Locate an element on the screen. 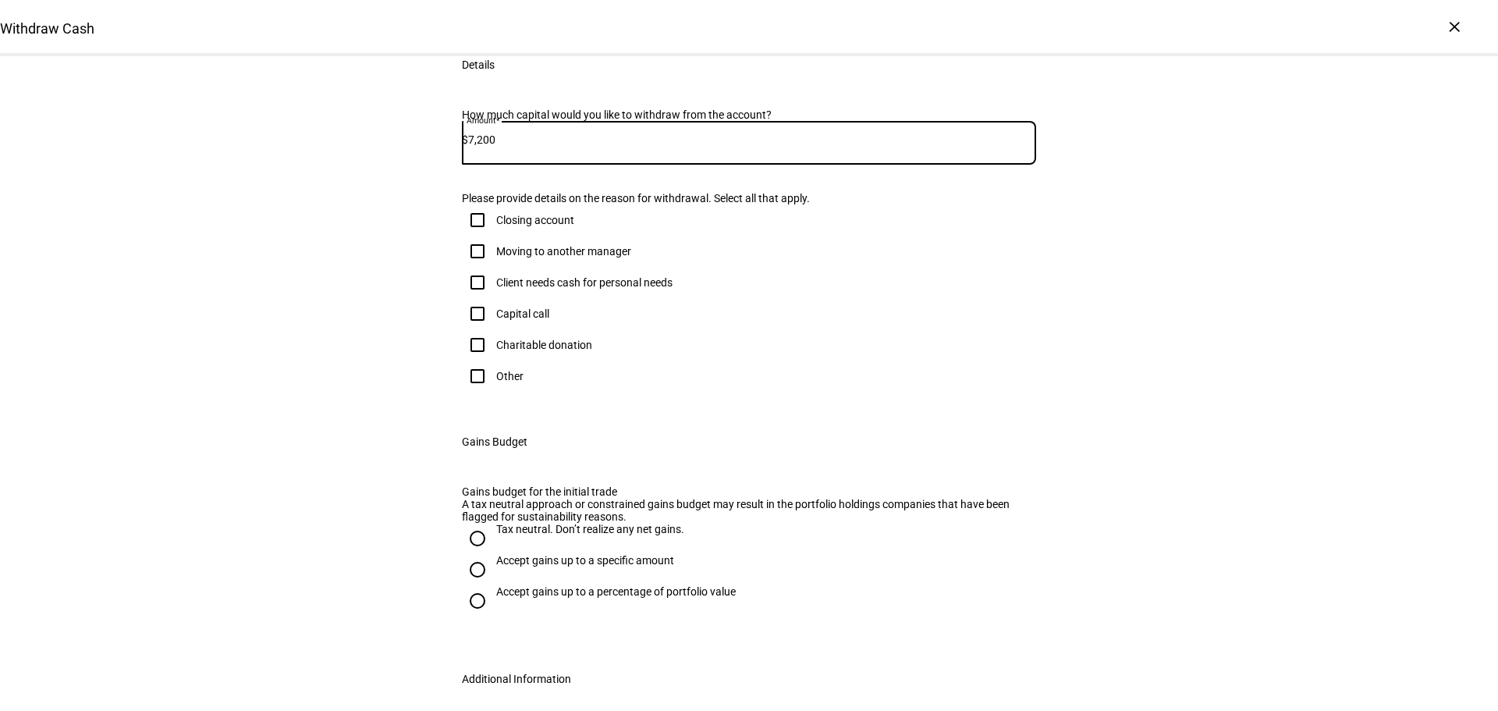 Image resolution: width=1498 pixels, height=711 pixels. mat-label: Amount* is located at coordinates (483, 120).